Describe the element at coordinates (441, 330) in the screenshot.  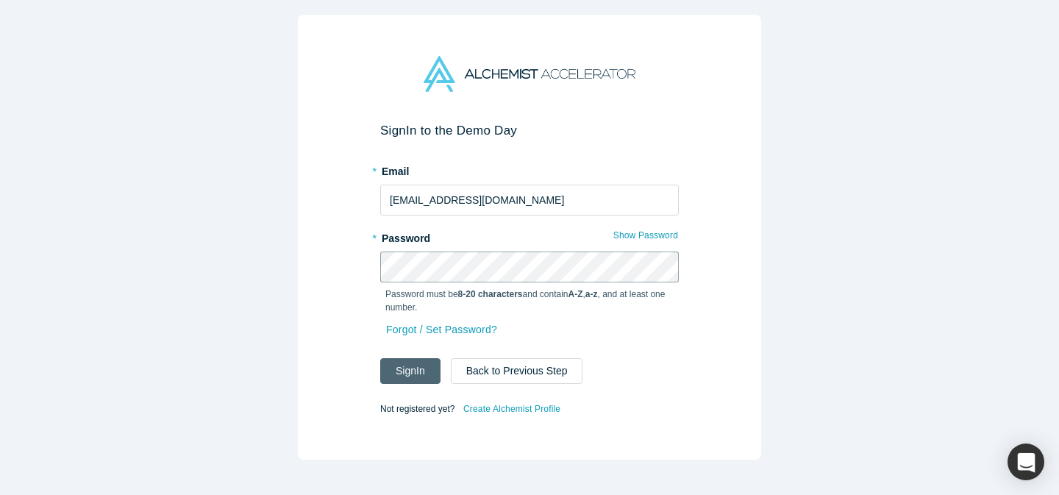
I see `a: Forgot / Set Password?` at that location.